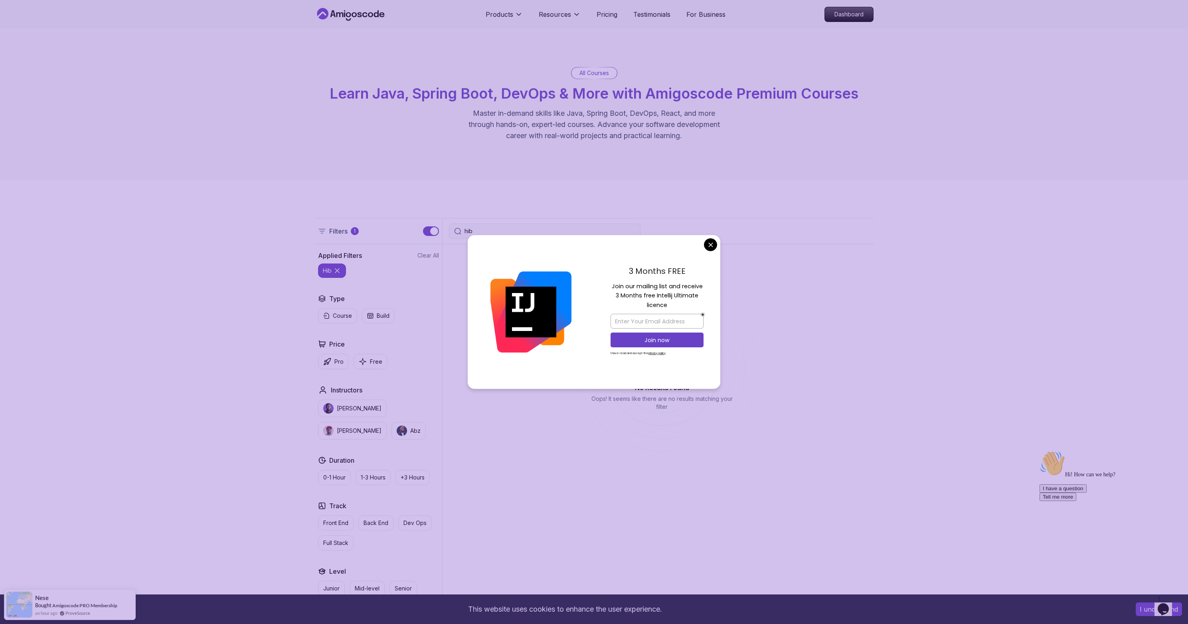 This screenshot has width=1188, height=624. Describe the element at coordinates (652, 14) in the screenshot. I see `p: Testimonials` at that location.